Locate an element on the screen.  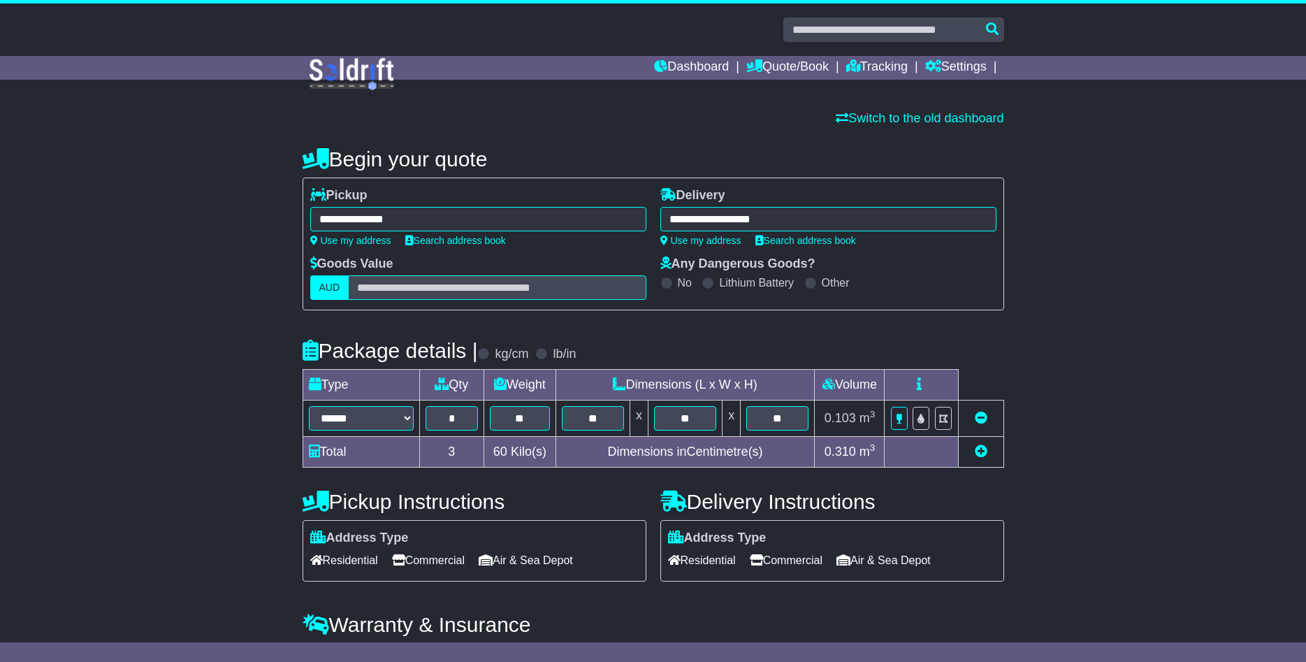
label: Any Dangerous Goods? is located at coordinates (738, 264).